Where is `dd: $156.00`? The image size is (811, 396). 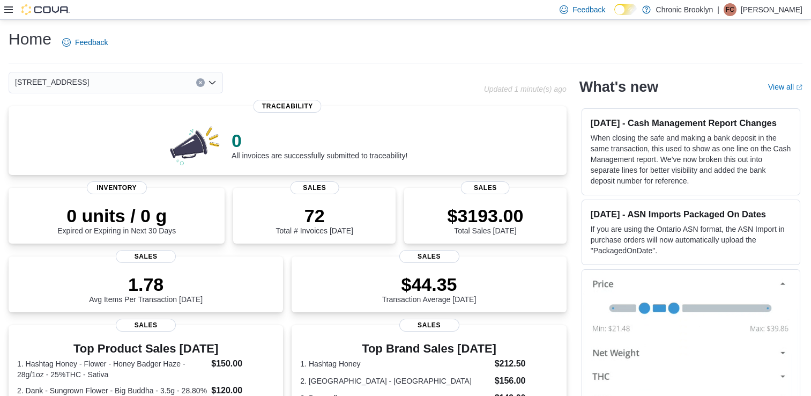 dd: $156.00 is located at coordinates (526, 381).